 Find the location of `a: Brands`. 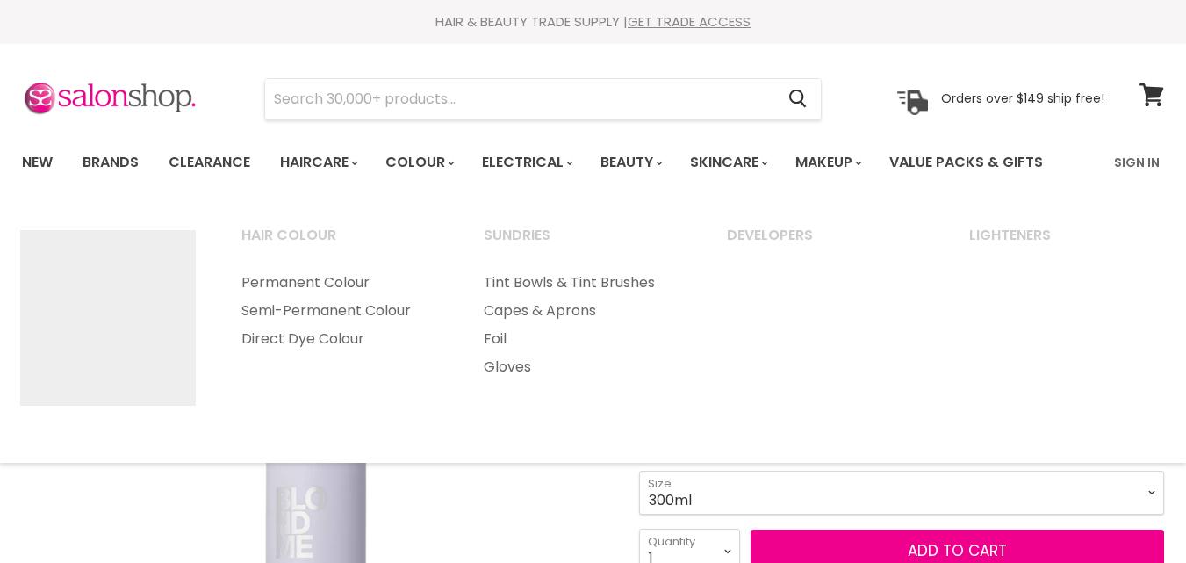

a: Brands is located at coordinates (111, 162).